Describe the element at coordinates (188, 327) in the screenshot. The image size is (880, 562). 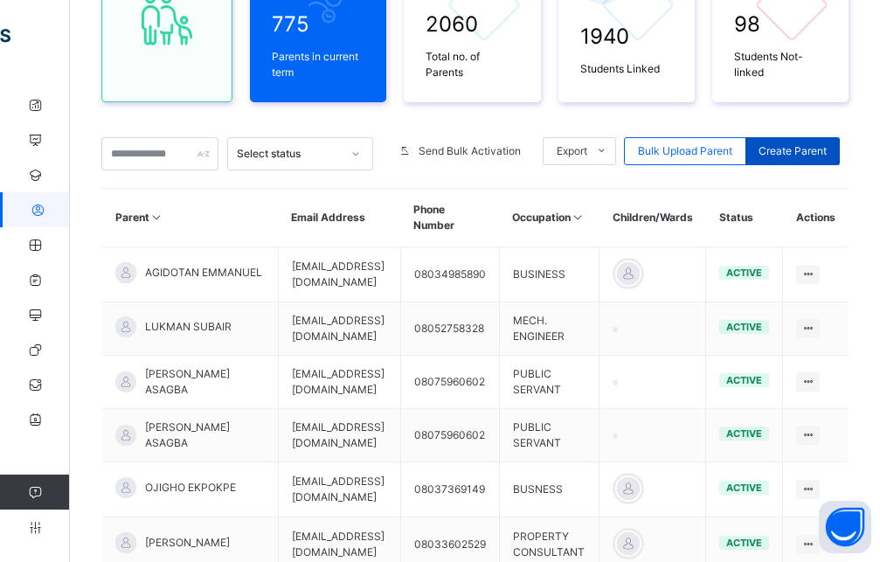
I see `span: LUKMAN SUBAIR` at that location.